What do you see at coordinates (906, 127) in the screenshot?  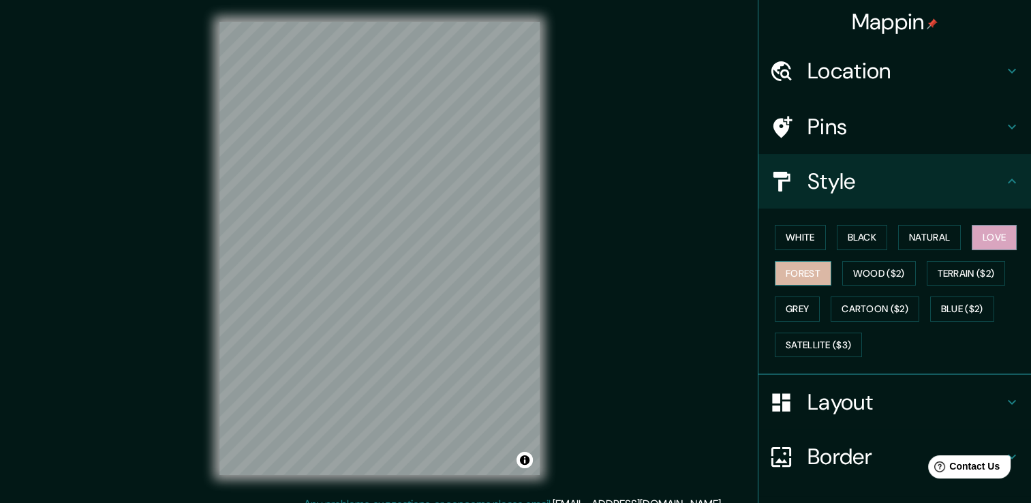 I see `h4: Pins` at bounding box center [906, 127].